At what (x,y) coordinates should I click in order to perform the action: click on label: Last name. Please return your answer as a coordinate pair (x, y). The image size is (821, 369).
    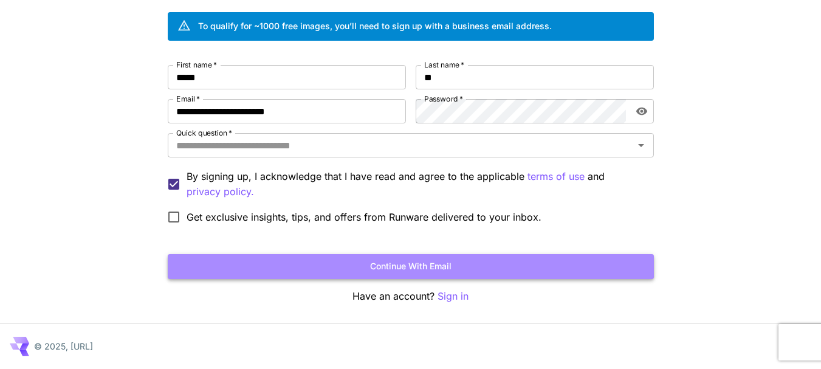
    Looking at the image, I should click on (444, 64).